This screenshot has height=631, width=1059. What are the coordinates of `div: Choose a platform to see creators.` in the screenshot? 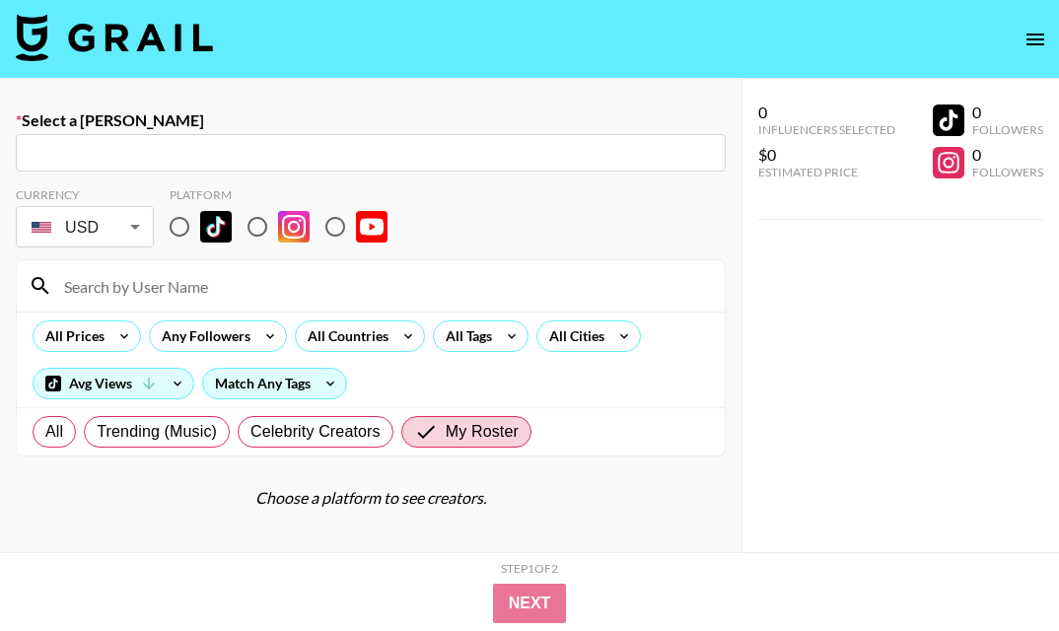 It's located at (371, 498).